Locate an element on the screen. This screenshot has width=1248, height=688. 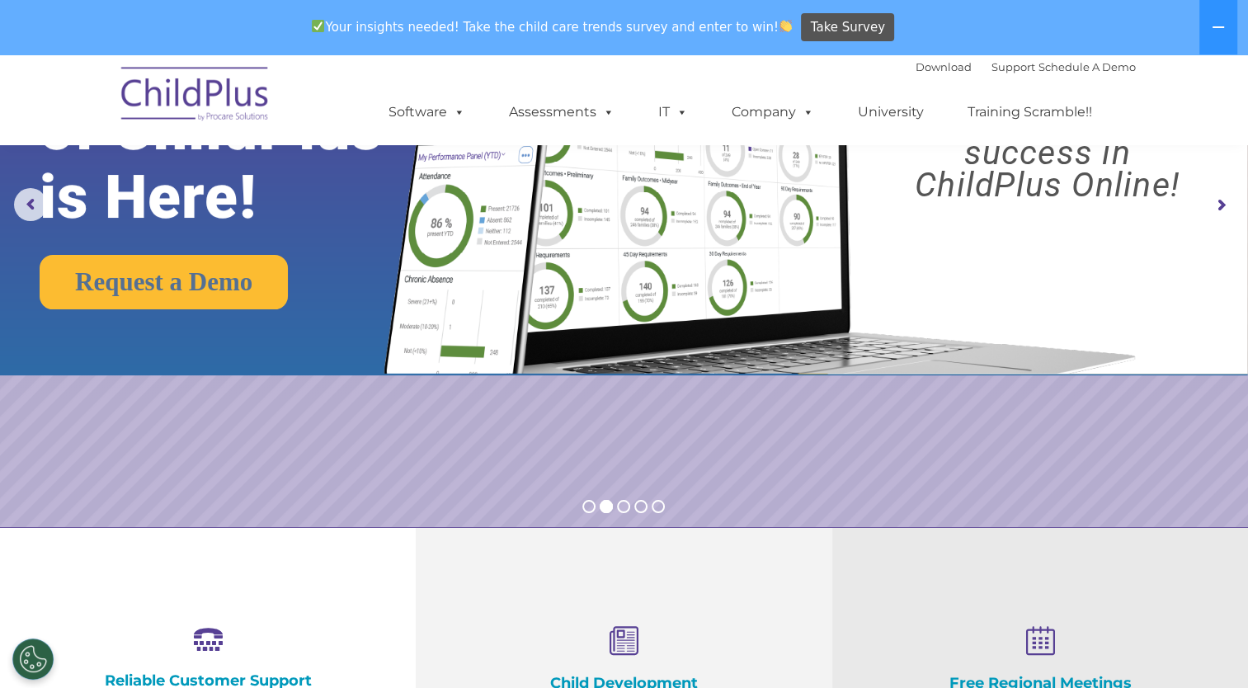
span: Take Survey is located at coordinates (848, 27).